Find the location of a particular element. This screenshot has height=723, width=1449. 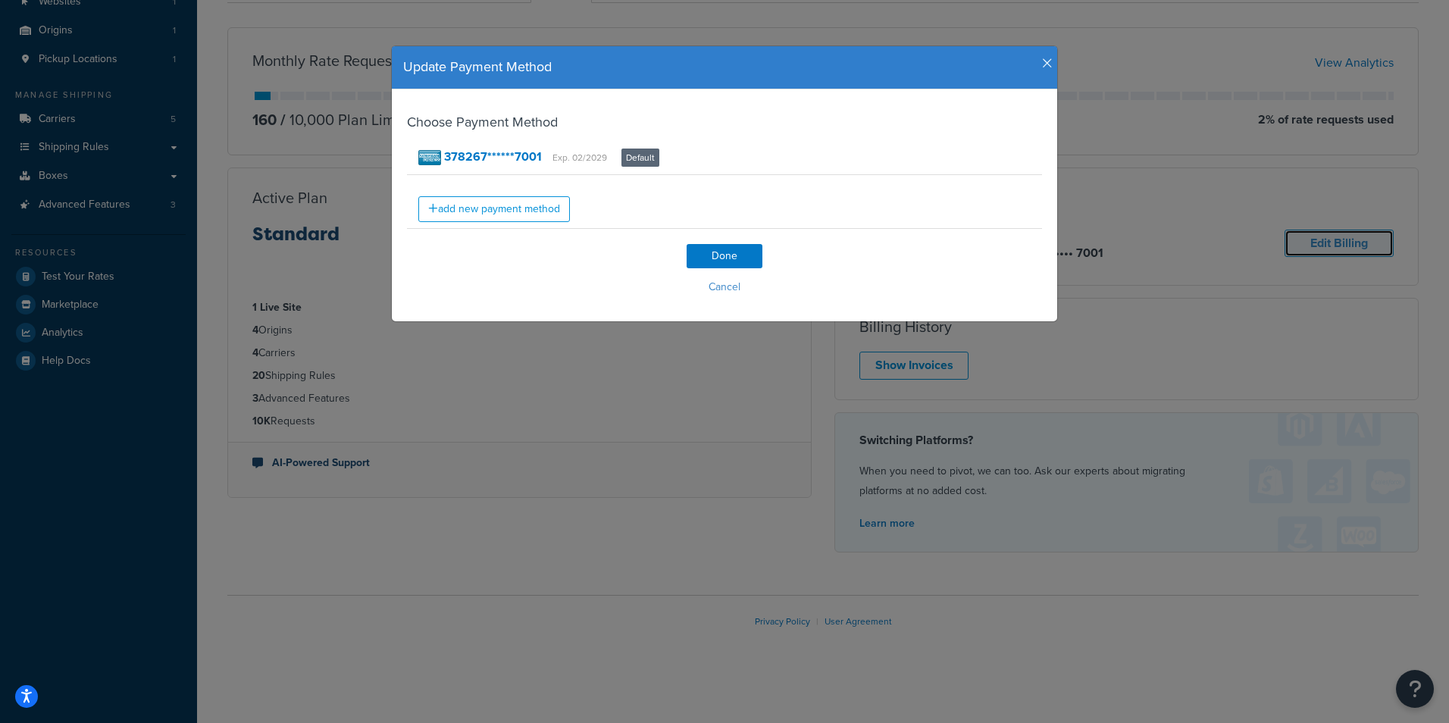

small: Exp. 02/2029 is located at coordinates (580, 158).